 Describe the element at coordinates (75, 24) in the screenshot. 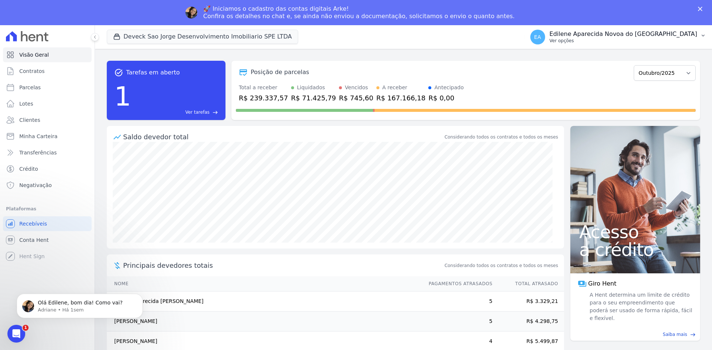

I see `span: Olá Edilene, bom dia! Como vai?` at that location.